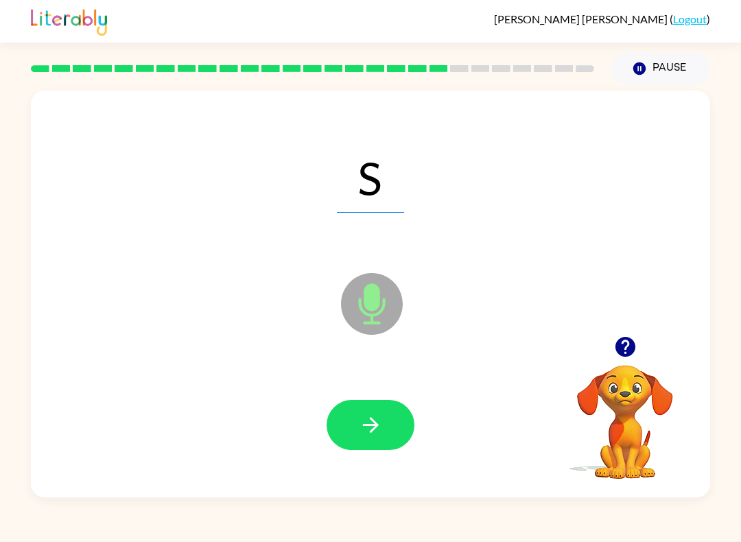 The width and height of the screenshot is (741, 542). Describe the element at coordinates (689, 19) in the screenshot. I see `a: Logout` at that location.